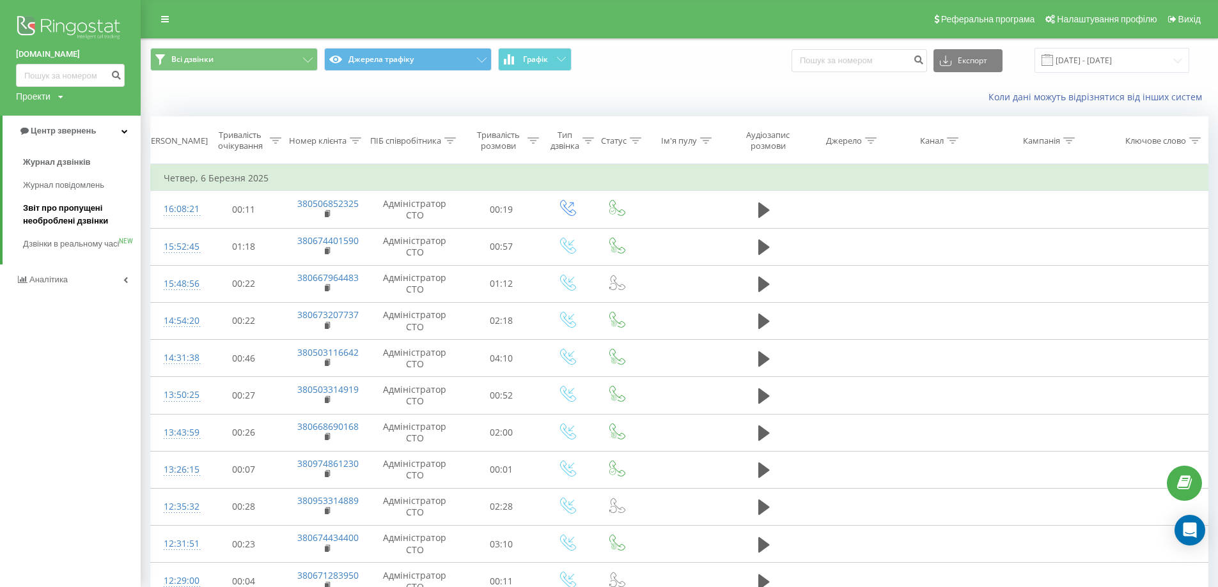 This screenshot has width=1218, height=587. What do you see at coordinates (501, 470) in the screenshot?
I see `td: 00:01` at bounding box center [501, 470].